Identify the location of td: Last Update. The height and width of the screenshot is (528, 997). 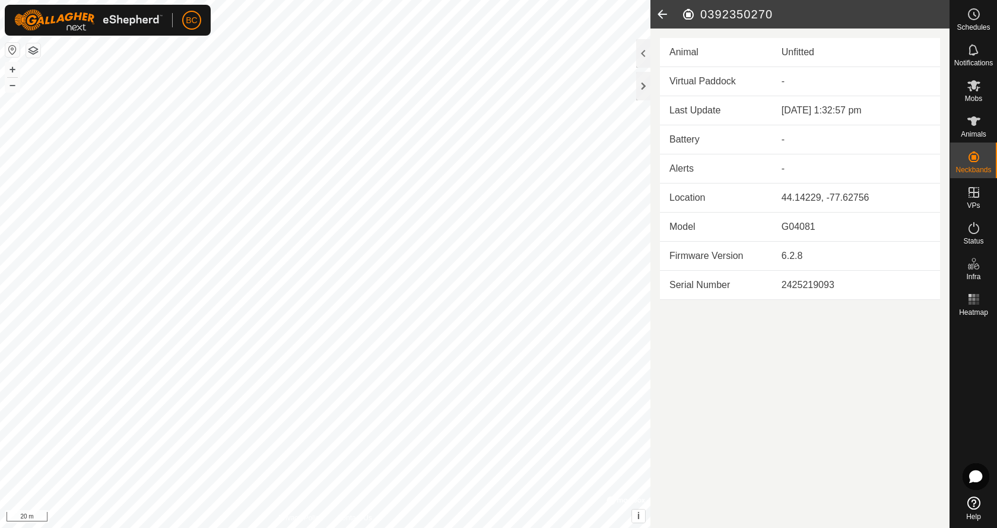
(716, 110).